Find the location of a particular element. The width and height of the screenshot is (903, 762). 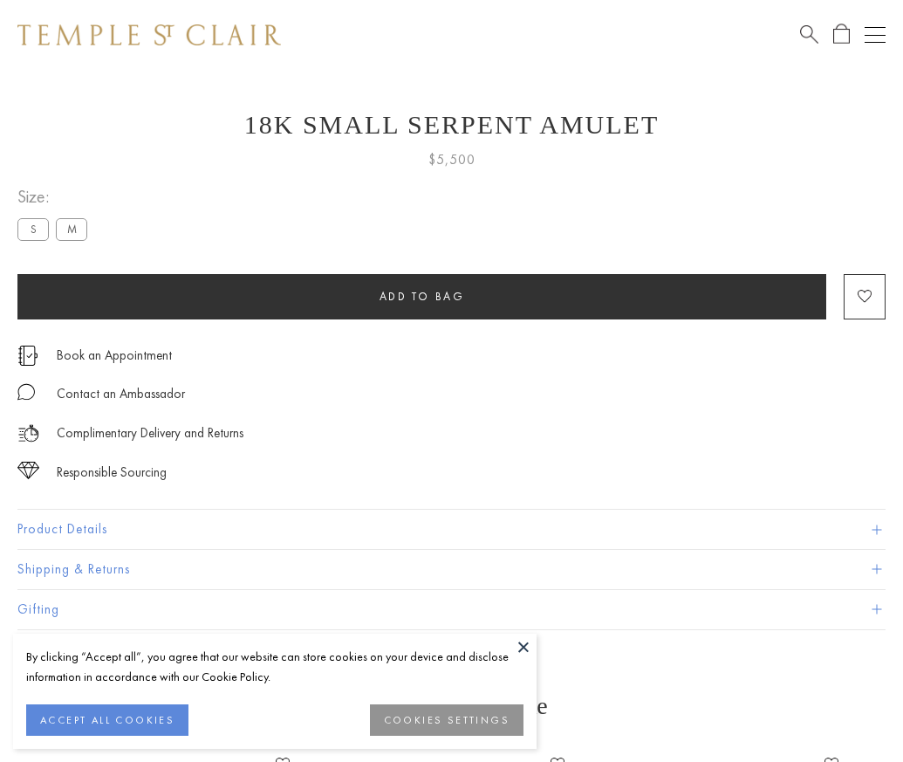

img: icon_sourcing.svg is located at coordinates (28, 470).